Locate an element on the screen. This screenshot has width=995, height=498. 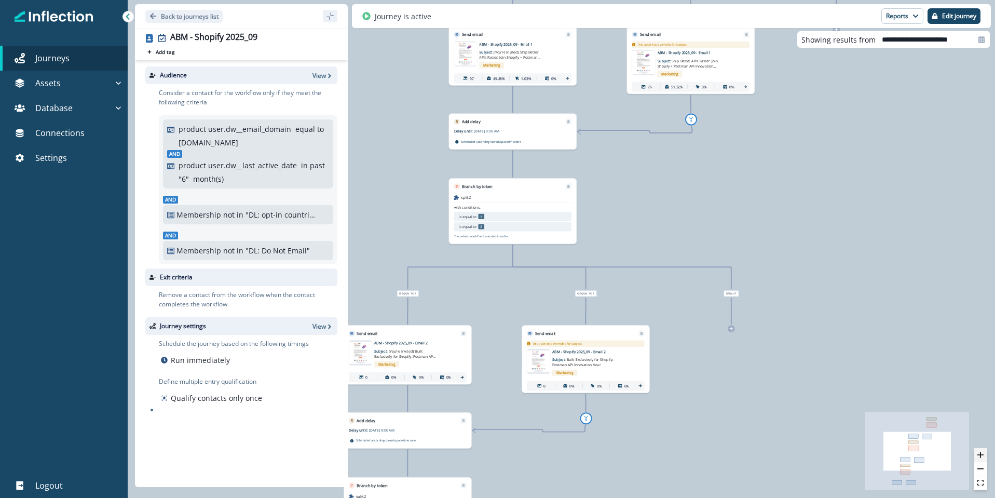
p: Logout is located at coordinates (49, 485).